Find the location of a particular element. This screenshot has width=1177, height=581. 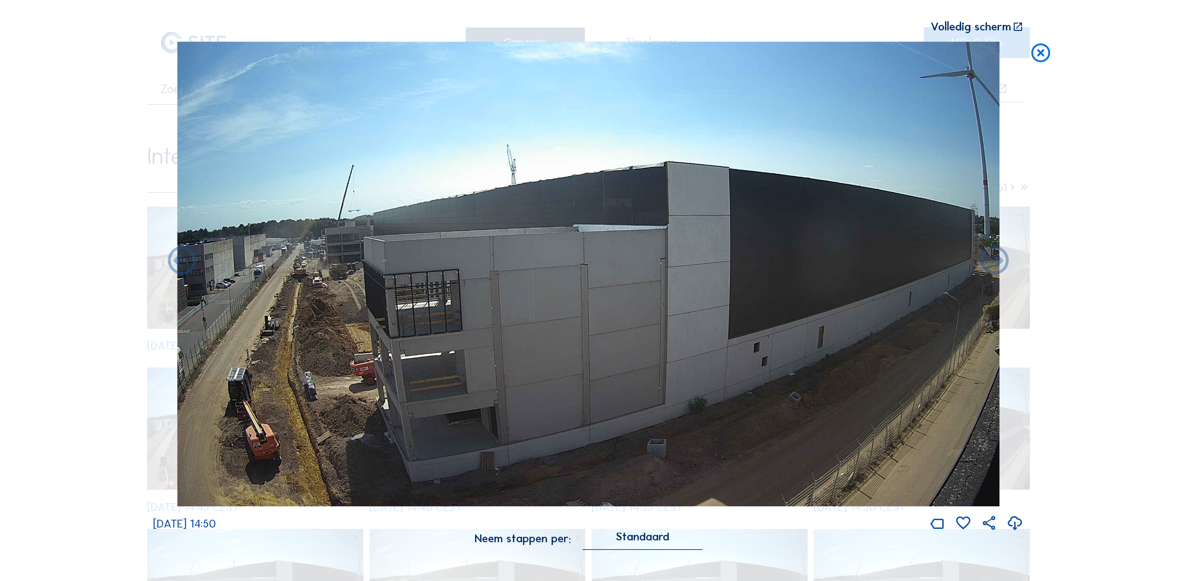

img: Image is located at coordinates (589, 274).